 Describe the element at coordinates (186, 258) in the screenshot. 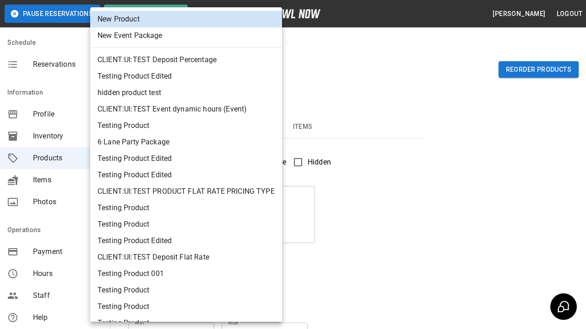

I see `li: CLIENT:UI:TEST Deposit Flat Rate` at that location.